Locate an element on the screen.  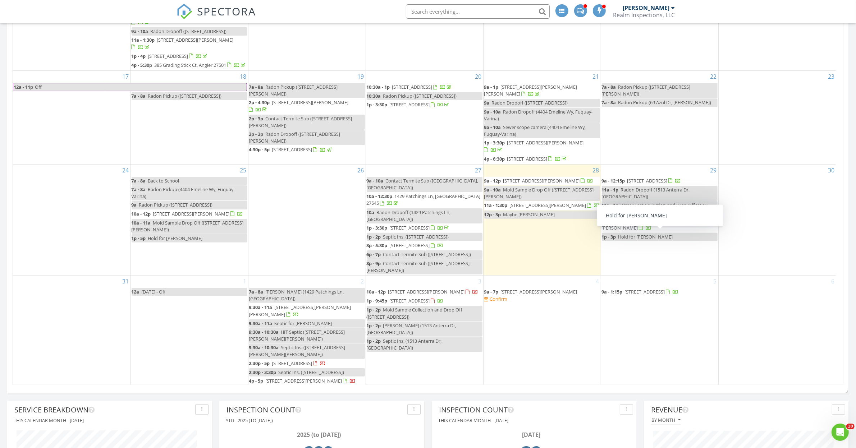
a: Go to September 5, 2025 is located at coordinates (715, 282).